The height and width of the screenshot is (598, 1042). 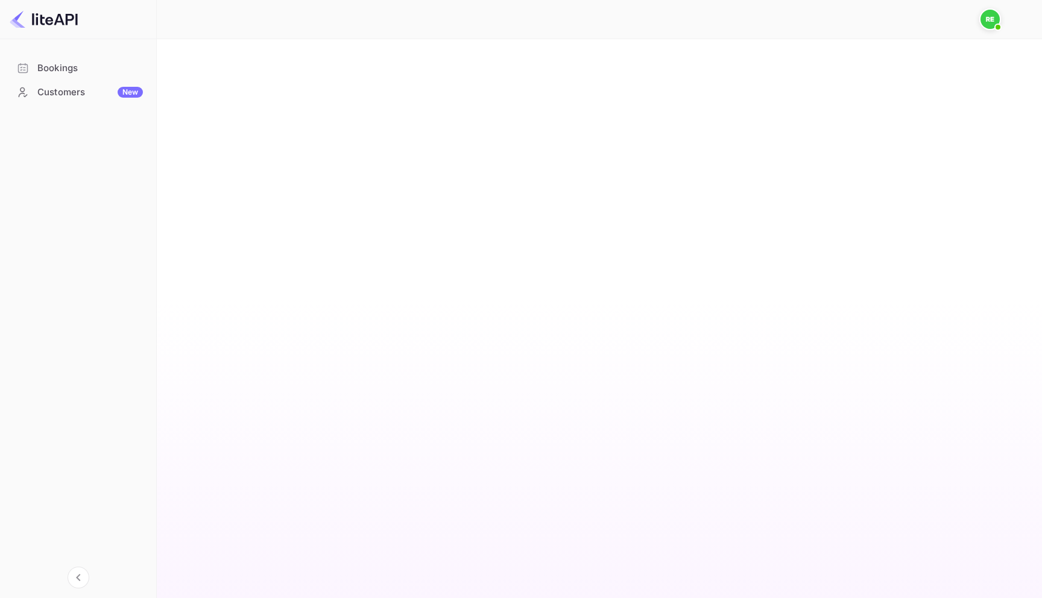 What do you see at coordinates (78, 92) in the screenshot?
I see `a: CustomersNew` at bounding box center [78, 92].